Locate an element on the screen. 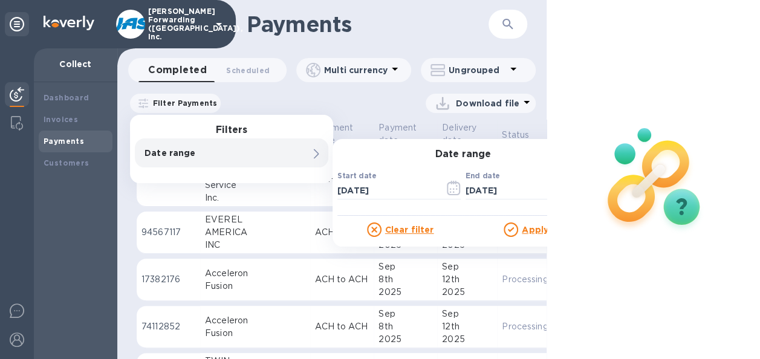 This screenshot has width=760, height=359. h3: Date range is located at coordinates (463, 154).